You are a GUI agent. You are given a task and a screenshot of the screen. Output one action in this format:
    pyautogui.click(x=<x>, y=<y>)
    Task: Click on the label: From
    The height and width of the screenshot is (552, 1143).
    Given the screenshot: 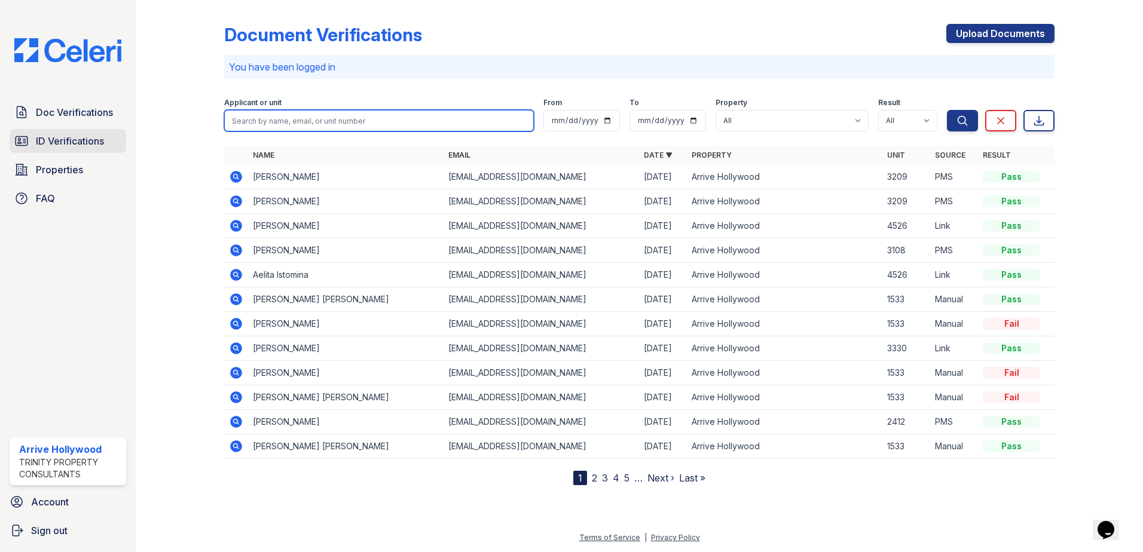 What is the action you would take?
    pyautogui.click(x=552, y=103)
    